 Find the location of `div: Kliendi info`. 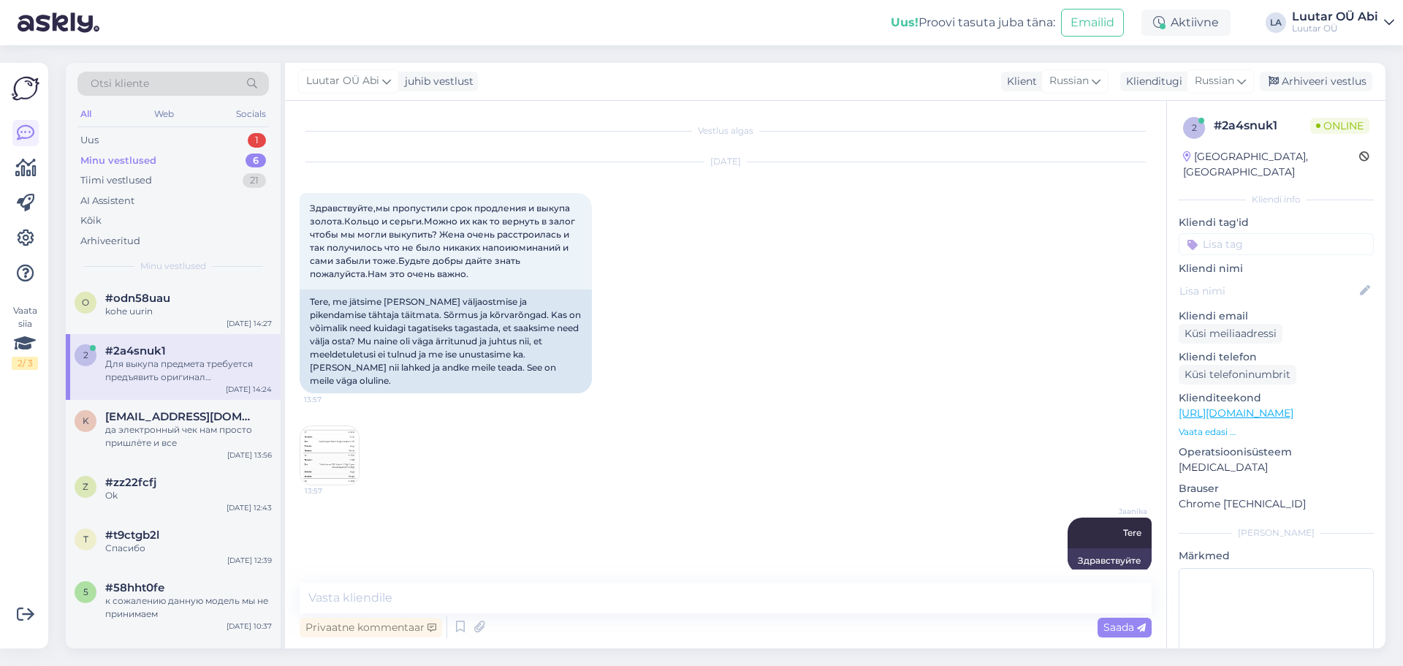

div: Kliendi info is located at coordinates (1276, 200).